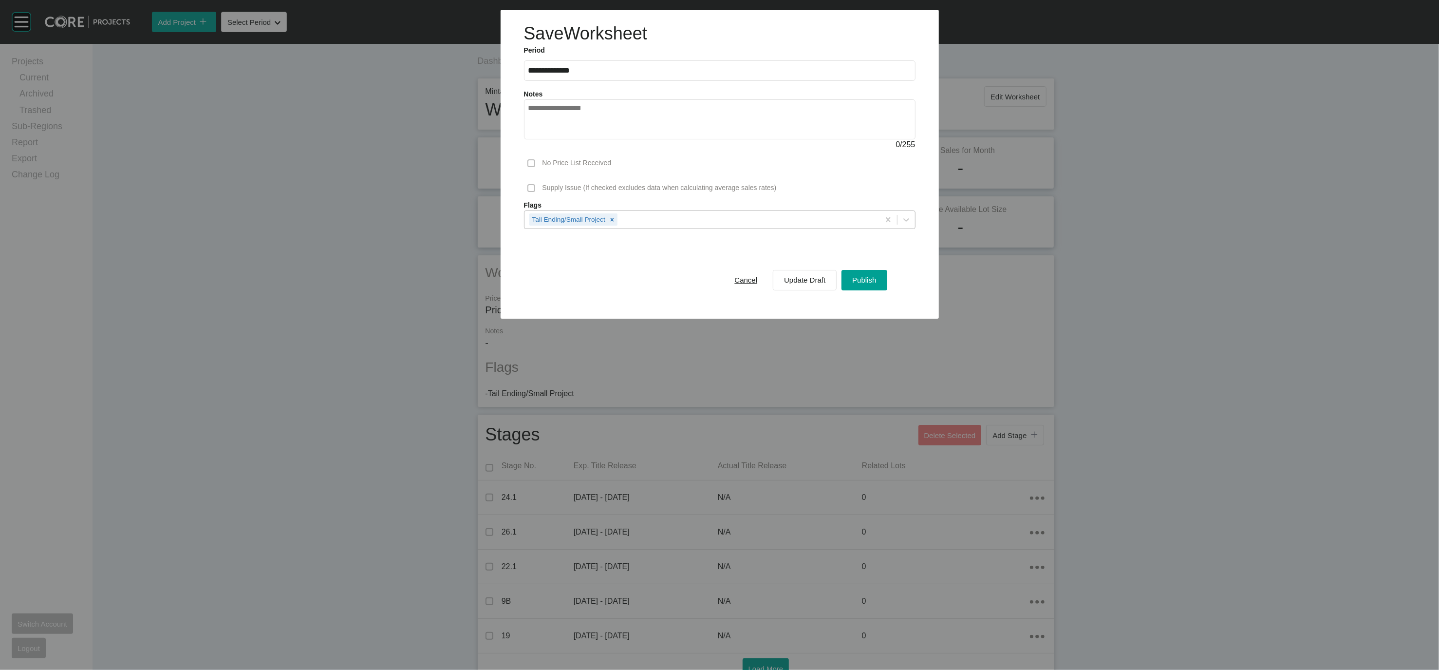  Describe the element at coordinates (577, 163) in the screenshot. I see `p: No Price List Received` at that location.